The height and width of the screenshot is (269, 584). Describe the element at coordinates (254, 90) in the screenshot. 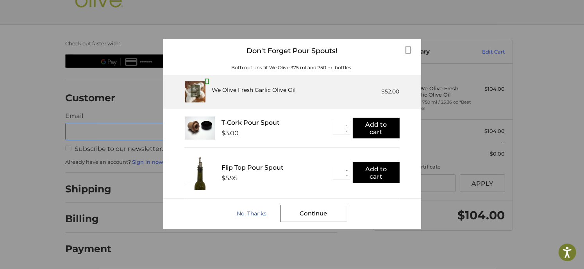

I see `div: We Olive Fresh Garlic Olive Oil` at that location.